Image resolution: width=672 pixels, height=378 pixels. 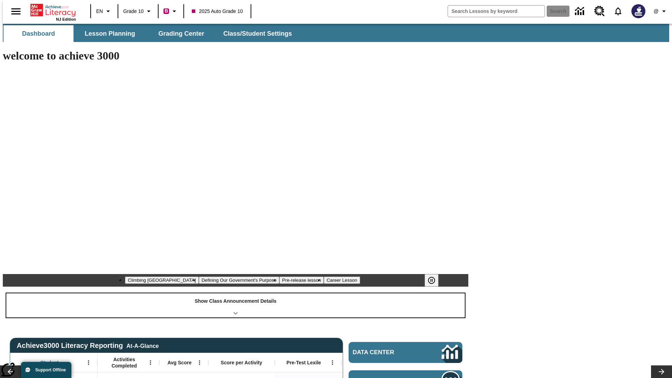 I want to click on span: Avg Score, so click(x=179, y=363).